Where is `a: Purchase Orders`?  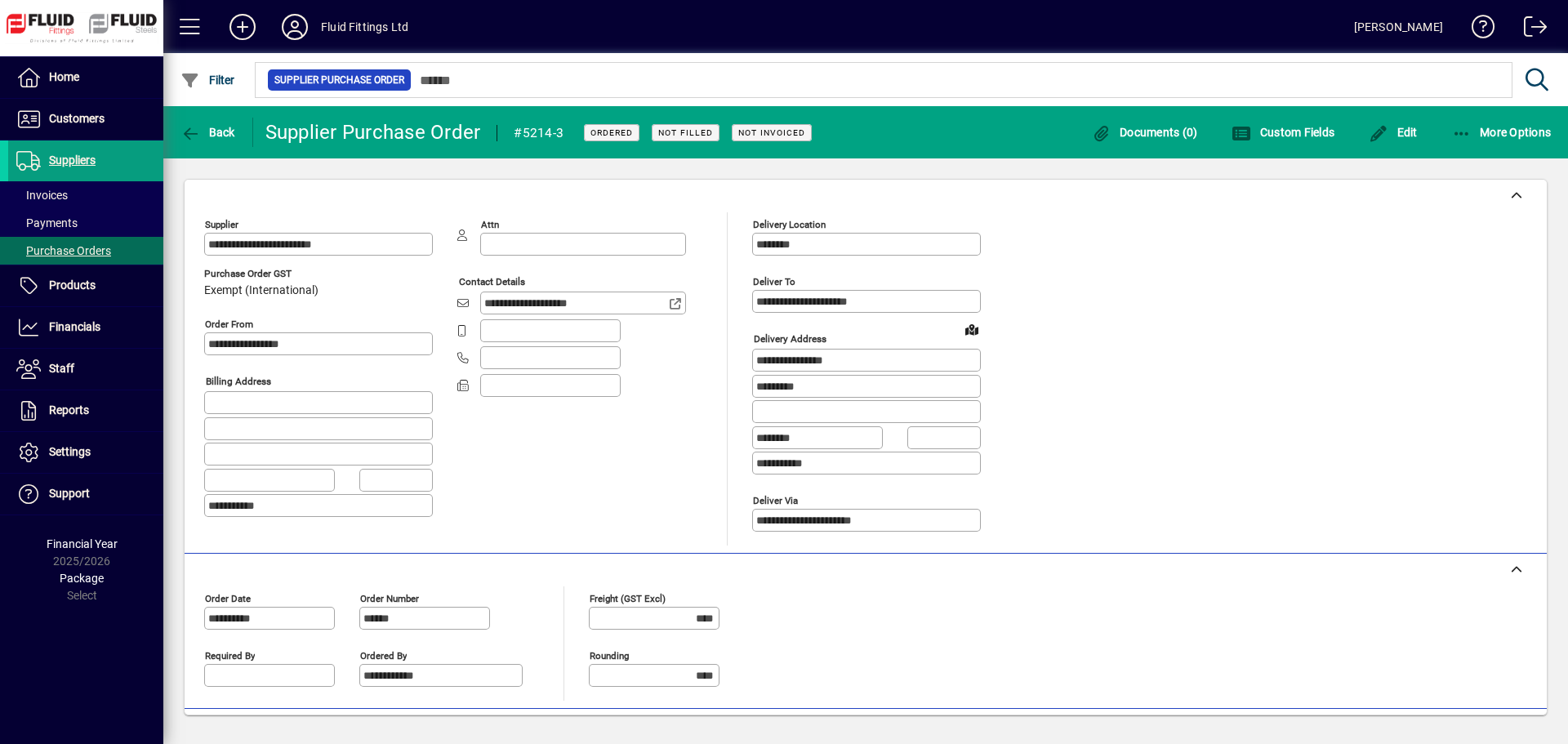
a: Purchase Orders is located at coordinates (86, 251).